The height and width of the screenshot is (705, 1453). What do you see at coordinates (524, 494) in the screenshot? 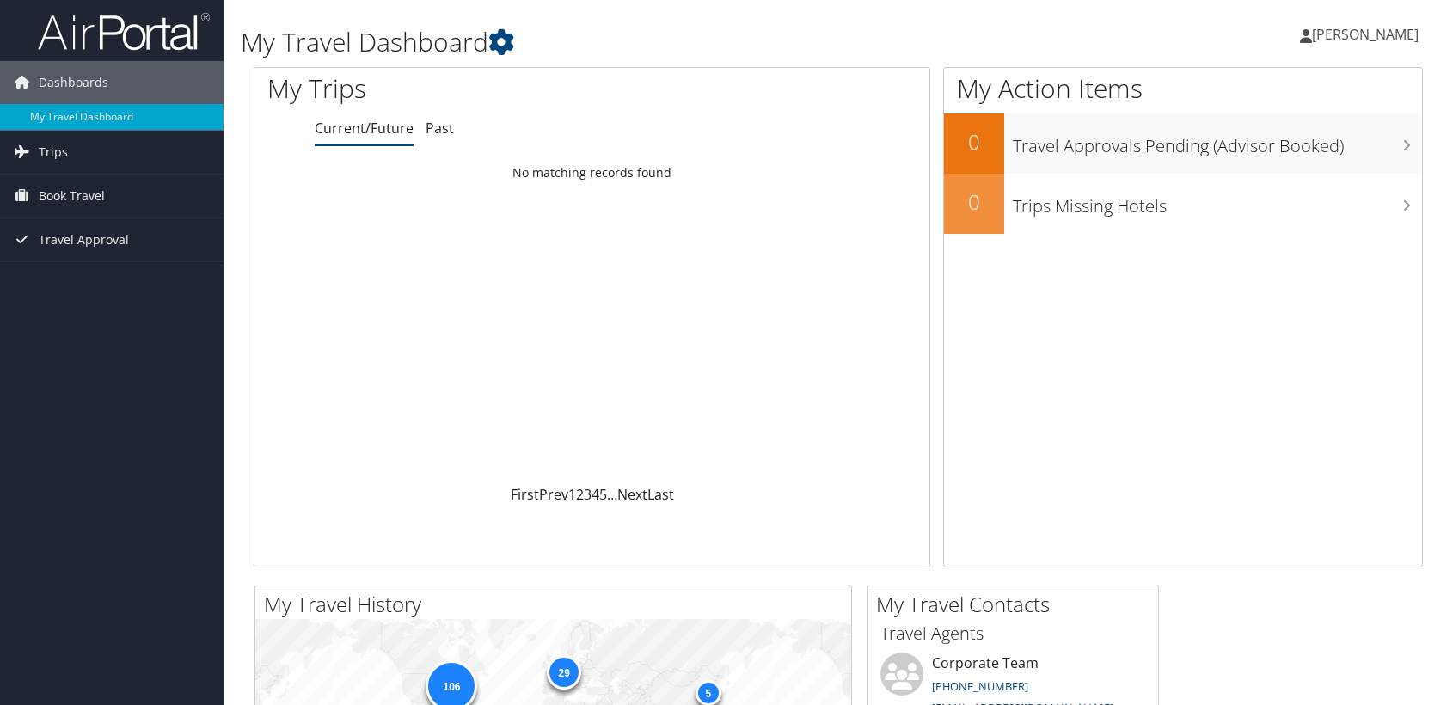
I see `a: First` at bounding box center [524, 494].